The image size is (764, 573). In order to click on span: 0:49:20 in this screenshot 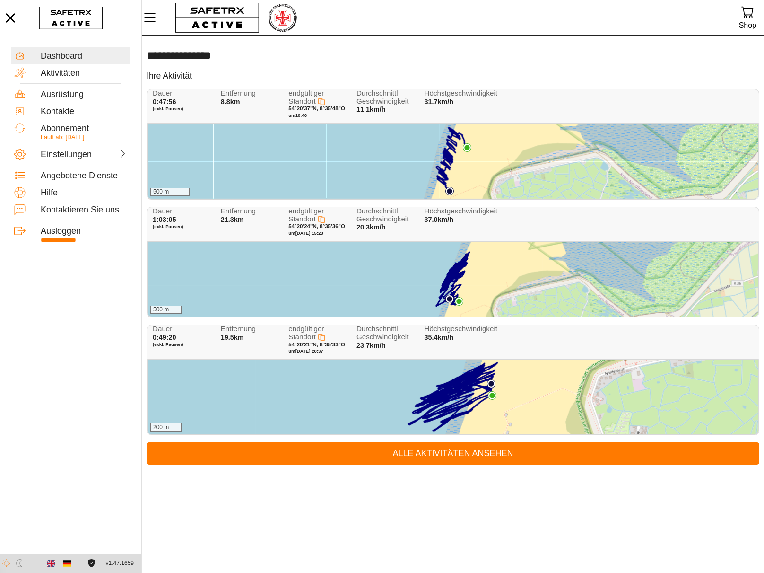, I will do `click(165, 337)`.